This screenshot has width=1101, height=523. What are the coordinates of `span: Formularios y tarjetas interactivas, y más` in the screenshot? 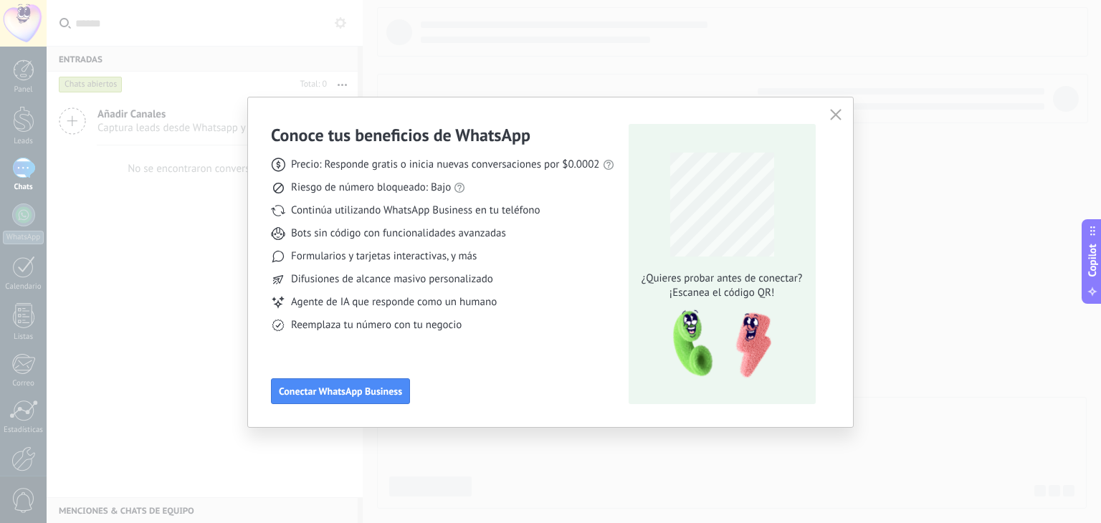 It's located at (383, 257).